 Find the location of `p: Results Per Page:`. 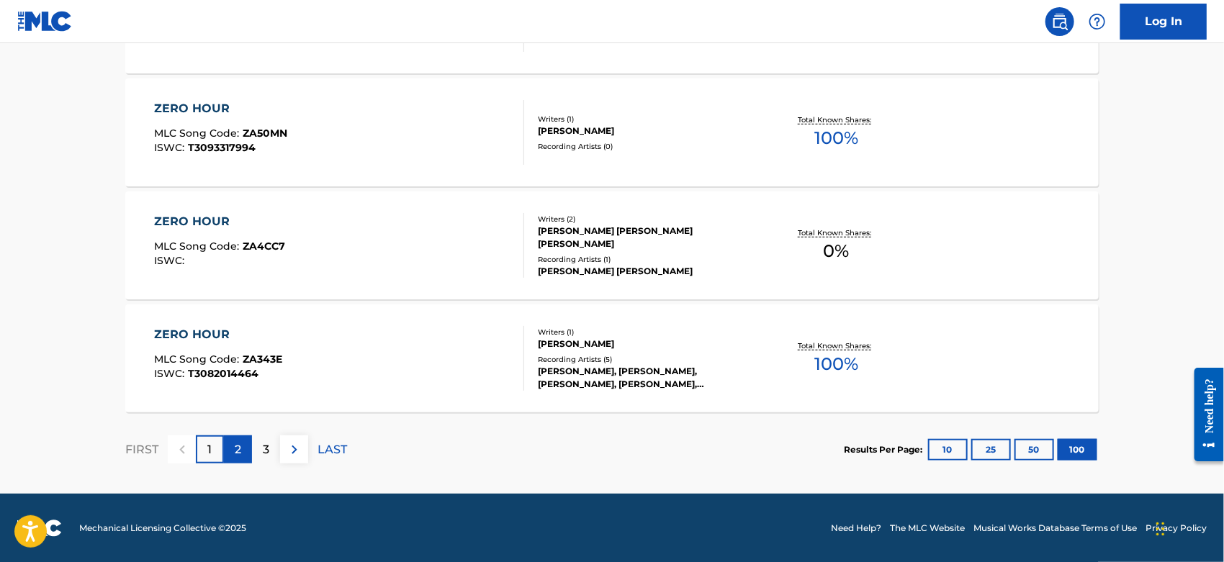

p: Results Per Page: is located at coordinates (885, 450).